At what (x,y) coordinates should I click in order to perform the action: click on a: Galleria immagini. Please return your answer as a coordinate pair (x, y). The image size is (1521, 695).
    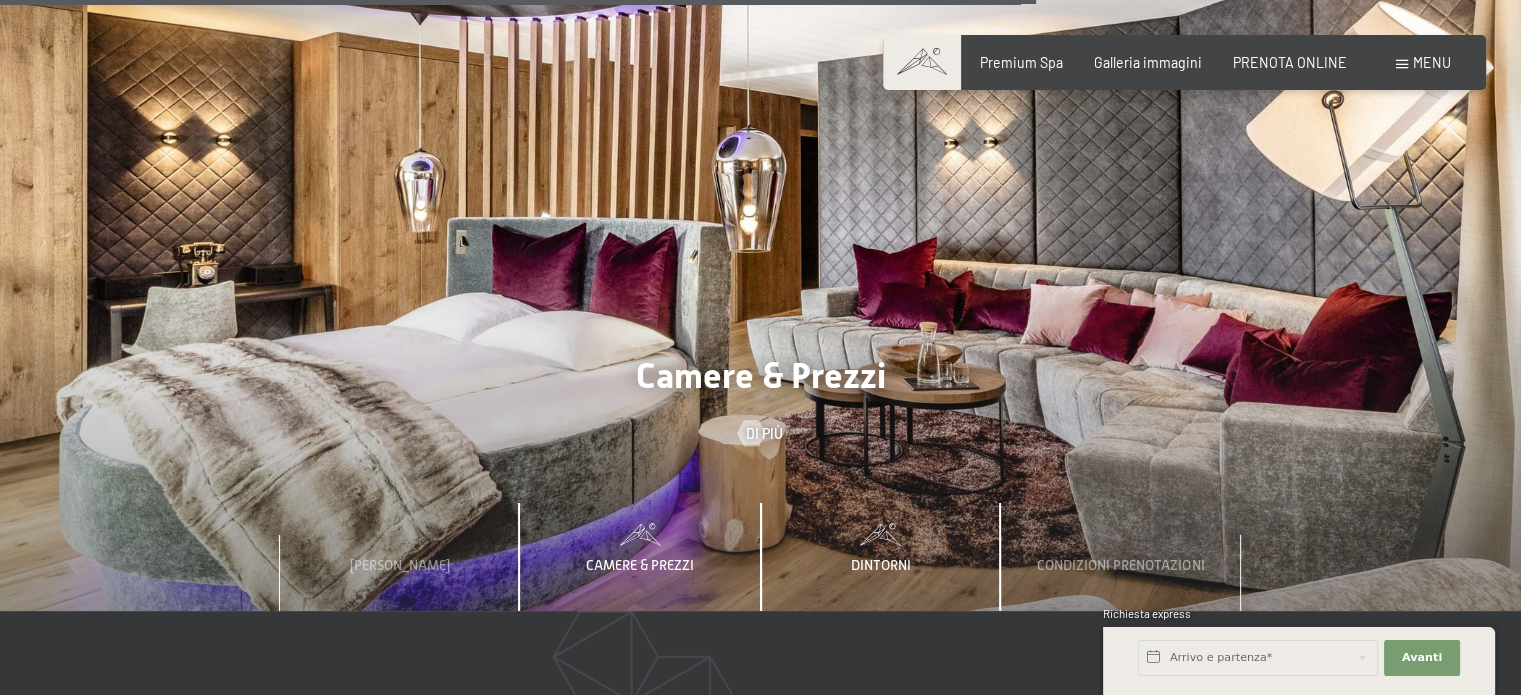
    Looking at the image, I should click on (1148, 62).